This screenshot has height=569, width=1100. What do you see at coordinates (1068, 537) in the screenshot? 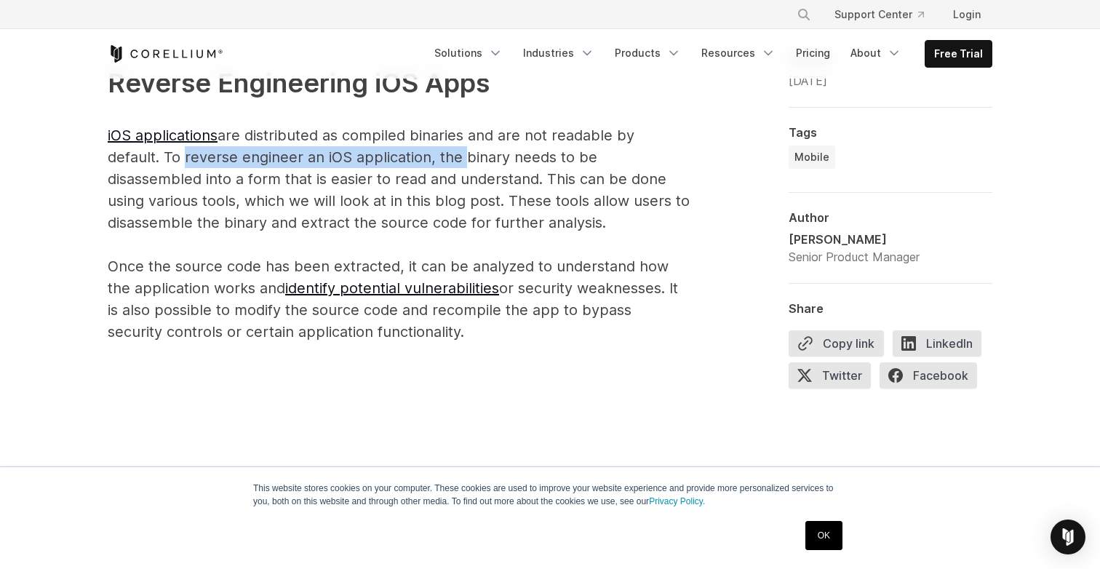
I see `div: Open Intercom Messenger` at bounding box center [1068, 537].